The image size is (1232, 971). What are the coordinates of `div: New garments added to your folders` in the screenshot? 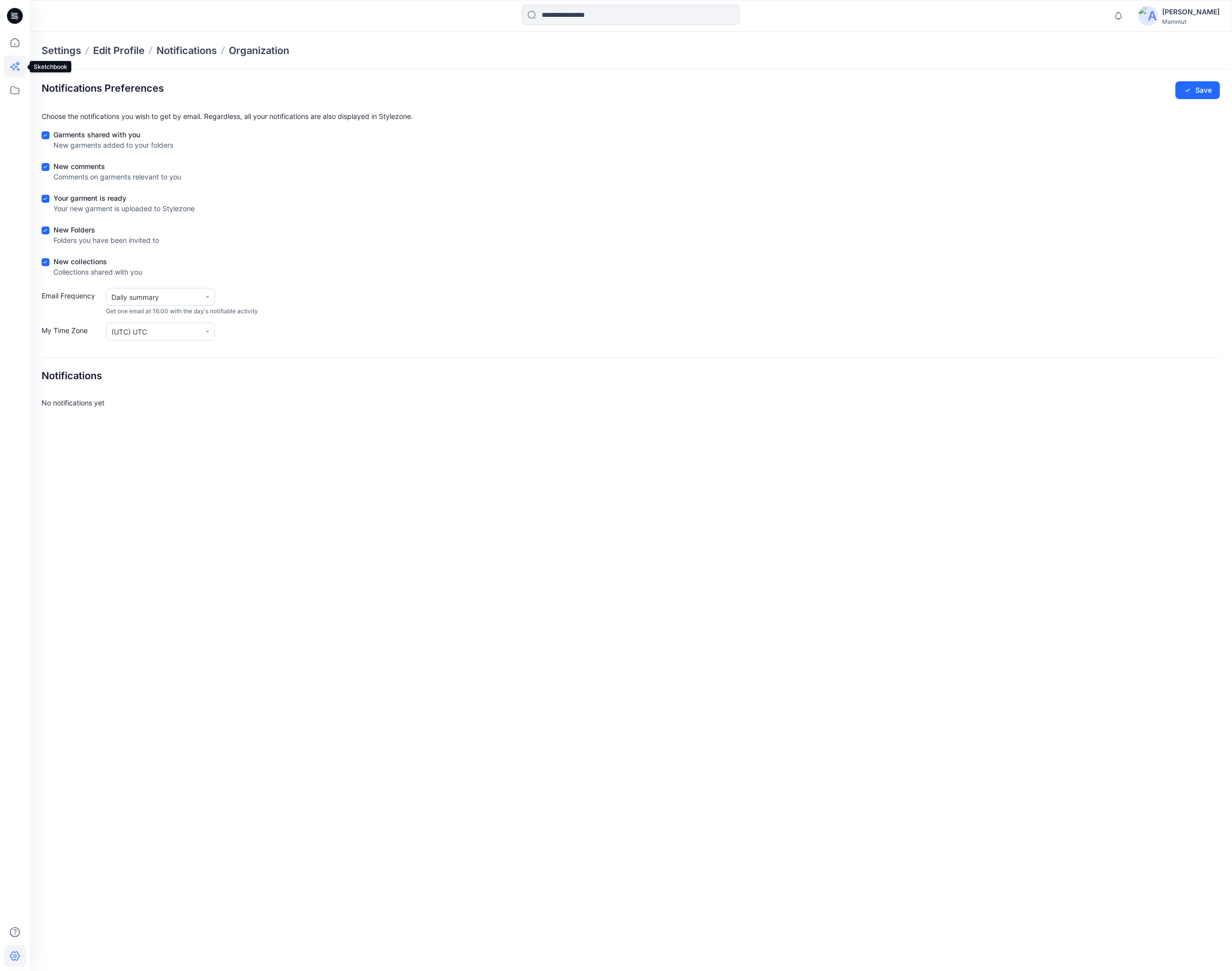 It's located at (114, 145).